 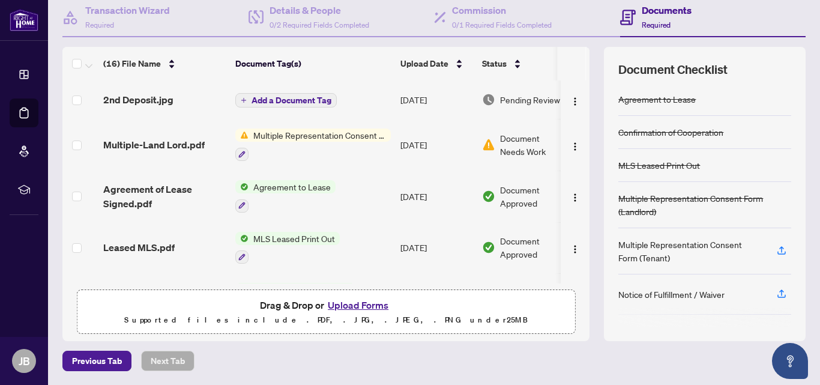 What do you see at coordinates (319, 25) in the screenshot?
I see `span: 0/2 Required Fields Completed` at bounding box center [319, 25].